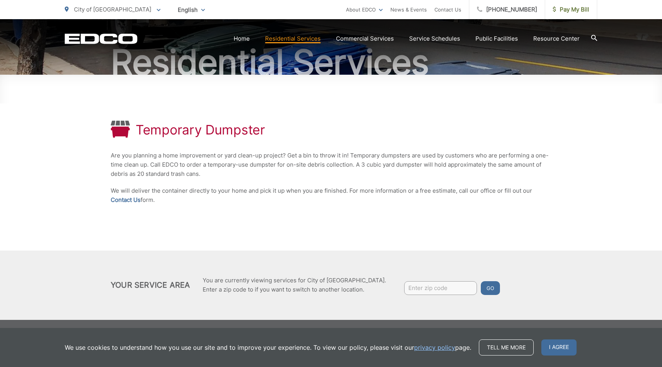  I want to click on a: Resource Center, so click(556, 39).